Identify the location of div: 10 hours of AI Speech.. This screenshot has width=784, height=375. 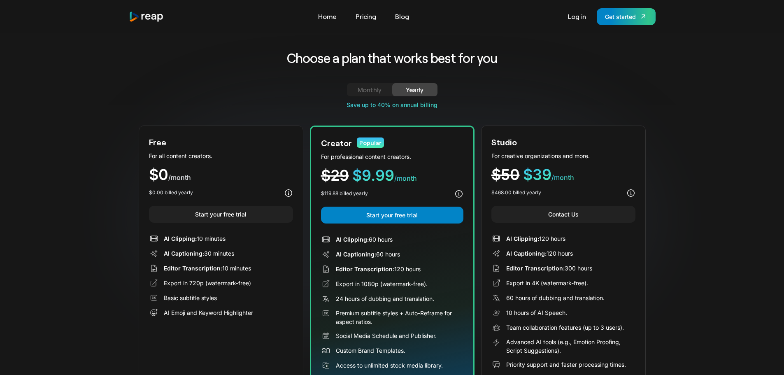
(537, 312).